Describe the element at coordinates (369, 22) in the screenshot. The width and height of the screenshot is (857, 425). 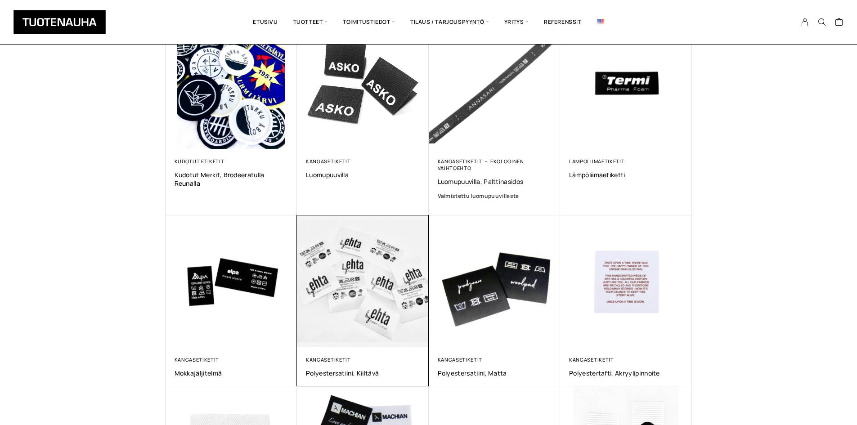
I see `span: Toimitustiedot` at that location.